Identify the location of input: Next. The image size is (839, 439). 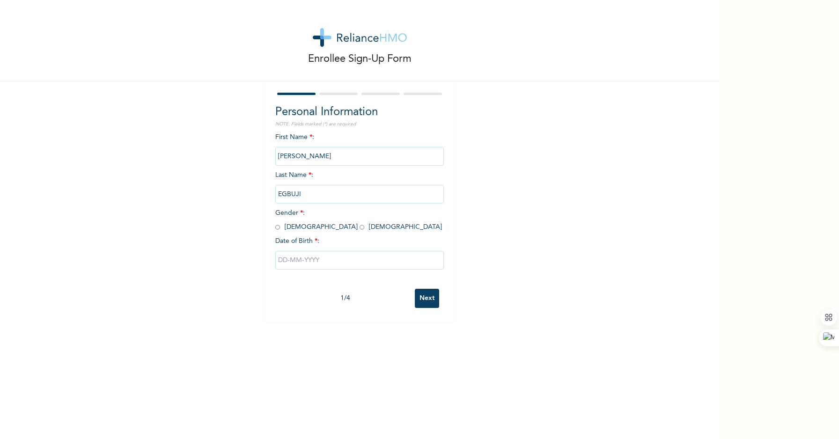
(427, 298).